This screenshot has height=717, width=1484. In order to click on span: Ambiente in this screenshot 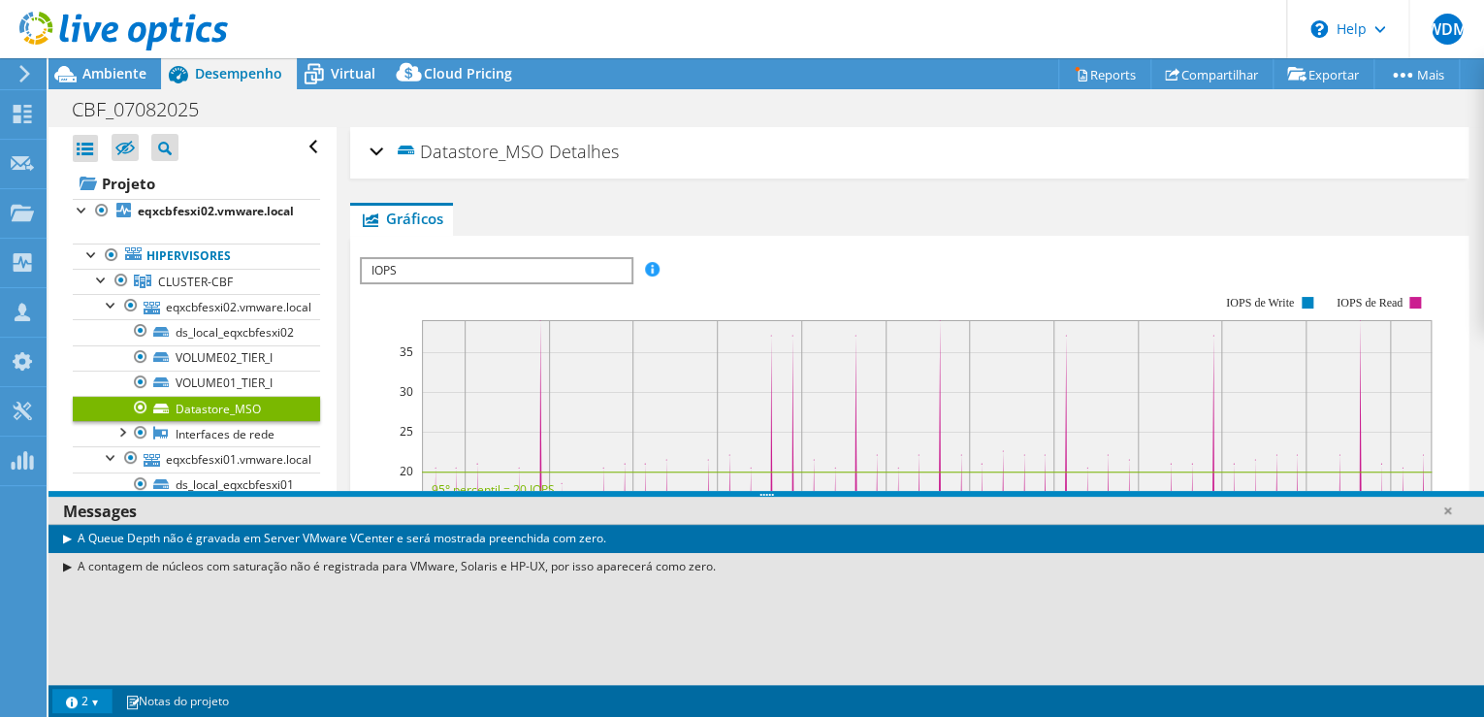, I will do `click(114, 73)`.